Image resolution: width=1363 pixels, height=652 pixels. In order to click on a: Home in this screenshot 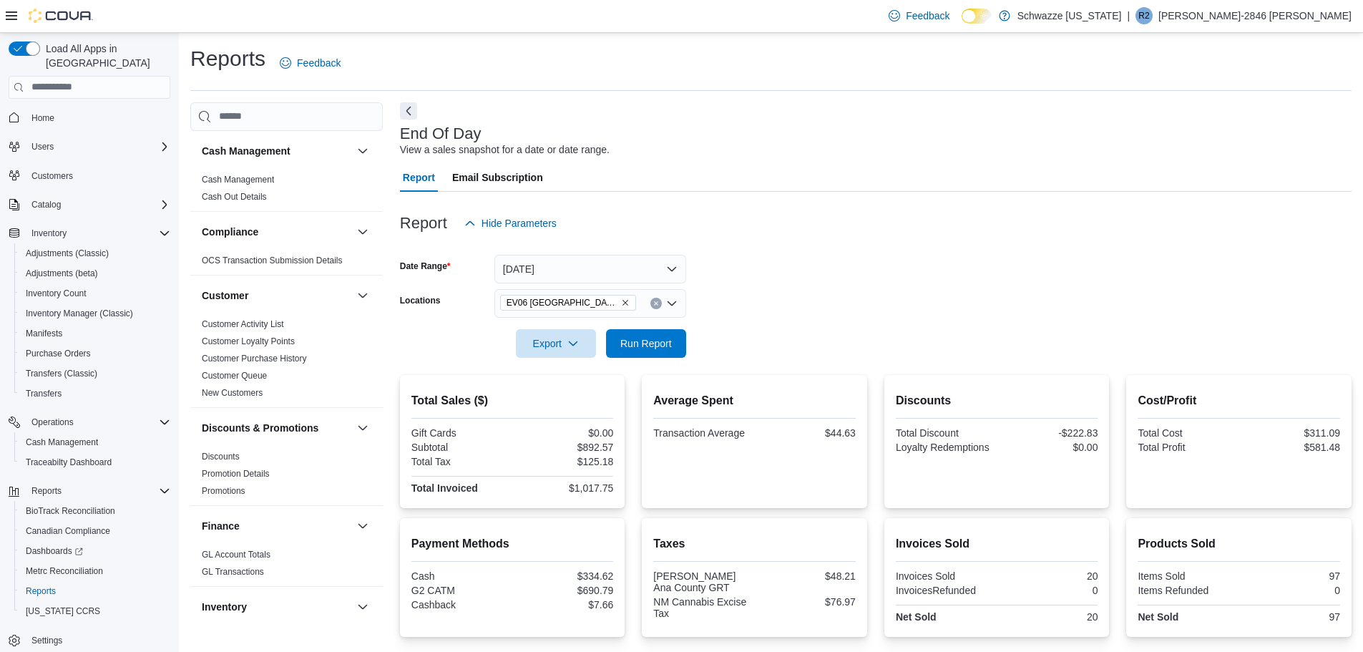, I will do `click(43, 118)`.